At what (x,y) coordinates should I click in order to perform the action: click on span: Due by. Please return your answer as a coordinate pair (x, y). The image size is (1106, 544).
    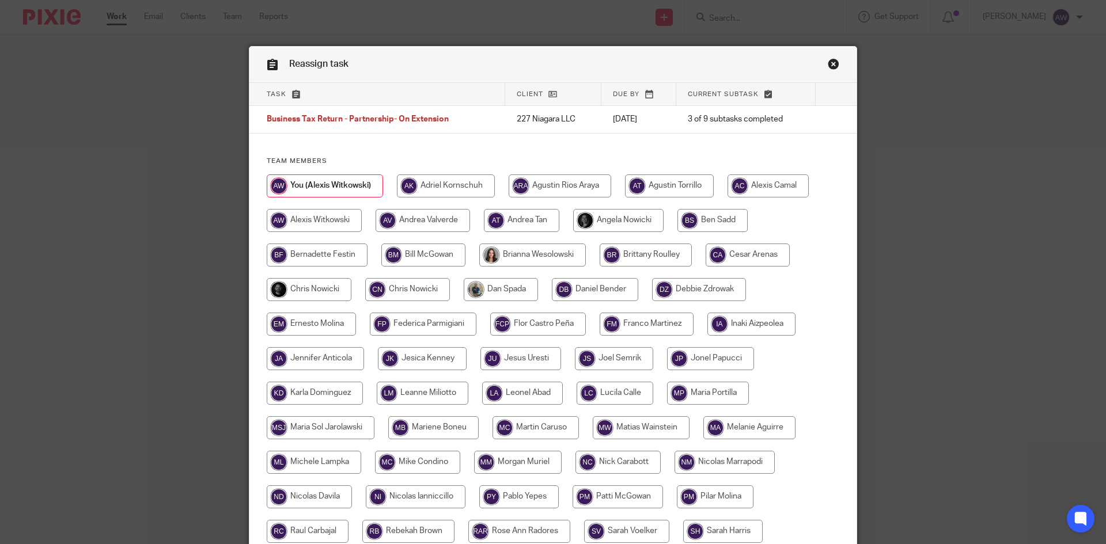
    Looking at the image, I should click on (626, 94).